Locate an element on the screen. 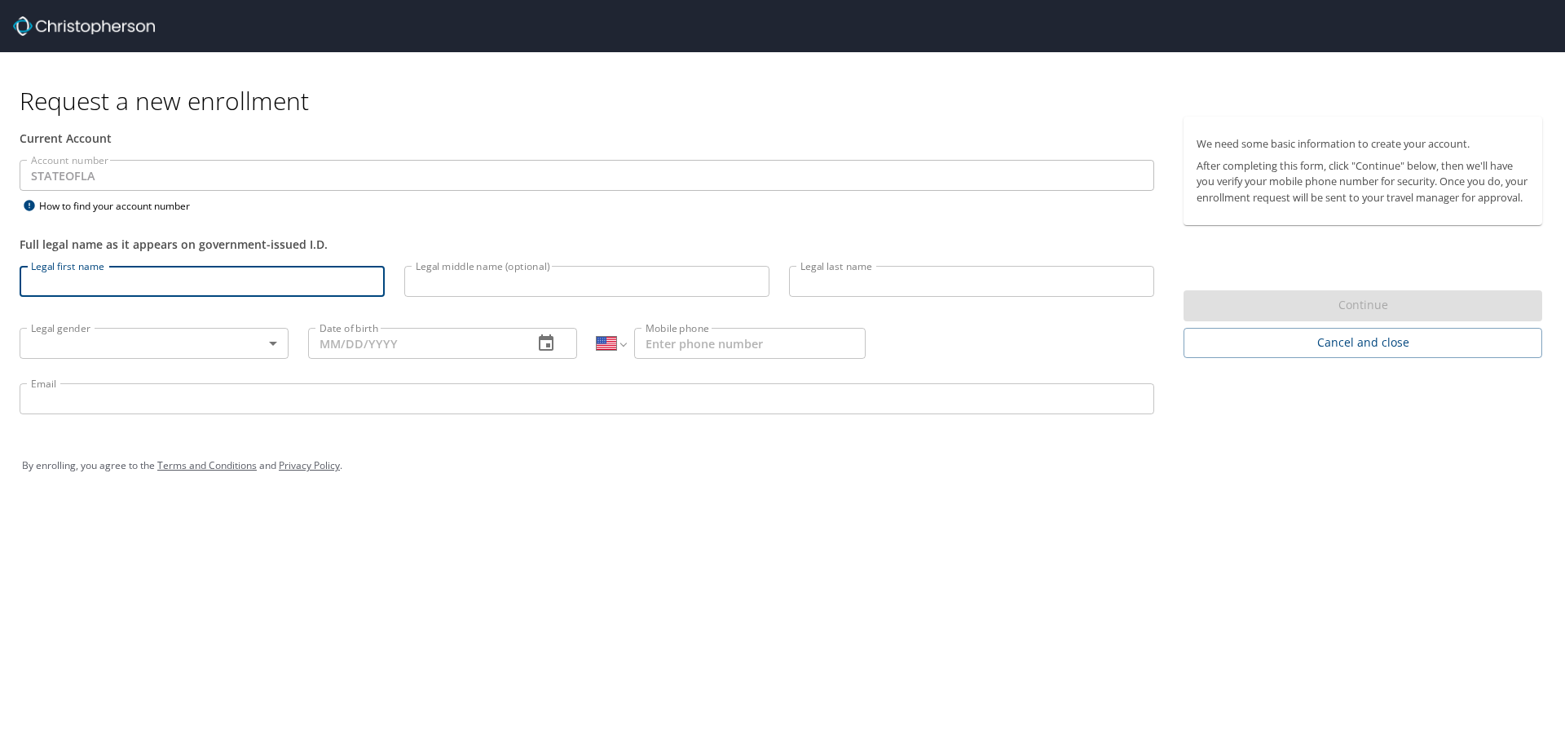 Image resolution: width=1565 pixels, height=743 pixels. input: MM/DD/YYYY is located at coordinates (414, 343).